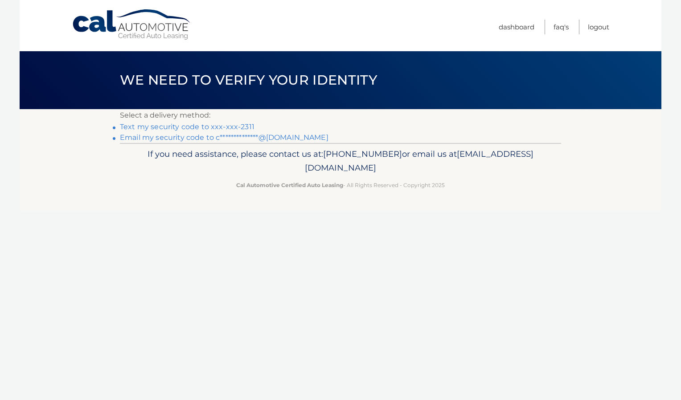 This screenshot has height=400, width=681. What do you see at coordinates (340, 115) in the screenshot?
I see `p: Select a delivery method:` at bounding box center [340, 115].